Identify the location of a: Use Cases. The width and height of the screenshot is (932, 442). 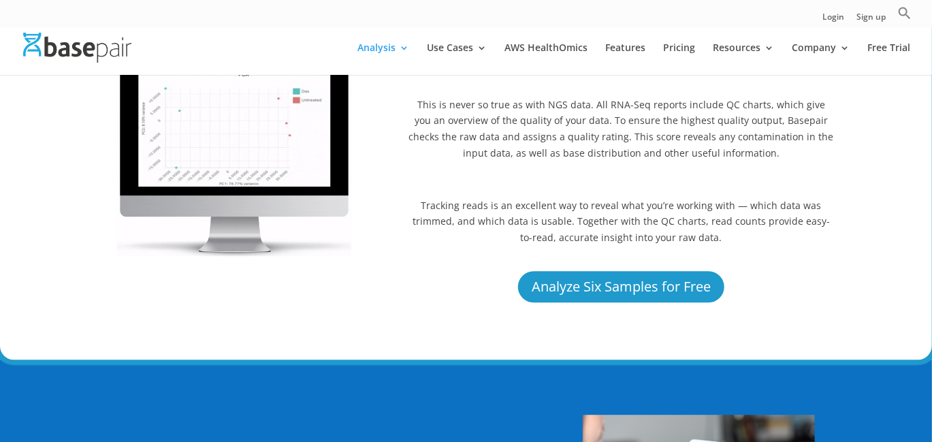
(457, 59).